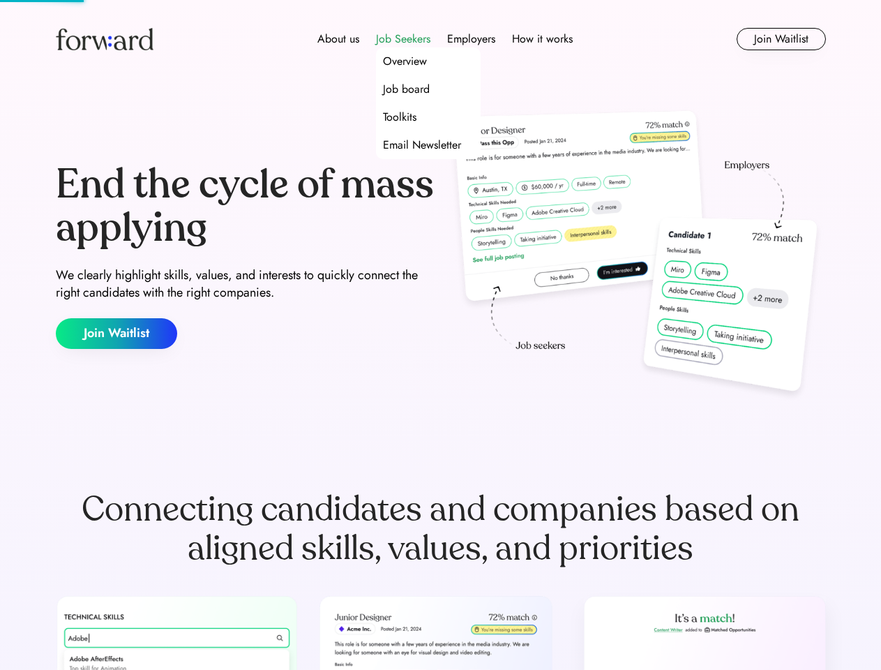  Describe the element at coordinates (338, 39) in the screenshot. I see `div: About us` at that location.